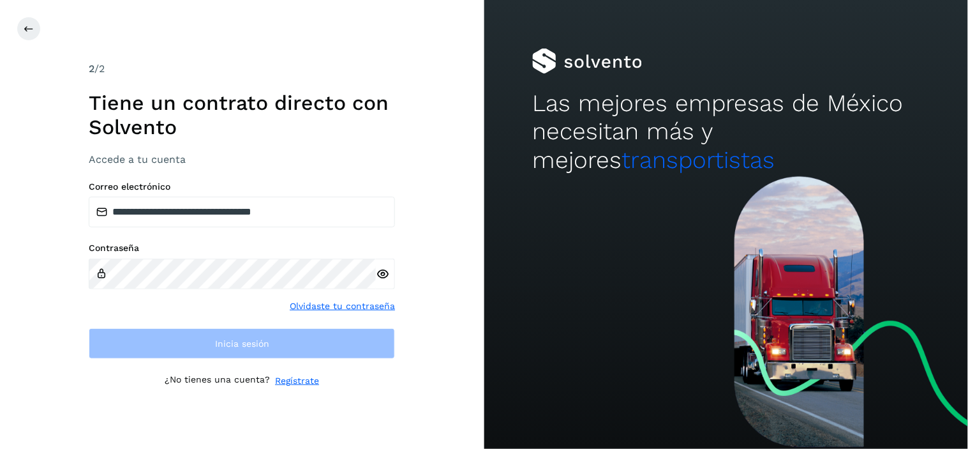 The height and width of the screenshot is (449, 968). What do you see at coordinates (297, 380) in the screenshot?
I see `a: Regístrate` at bounding box center [297, 380].